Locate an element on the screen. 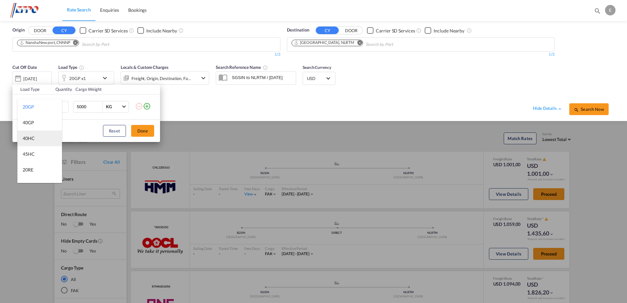 The width and height of the screenshot is (627, 303). div: 40RE is located at coordinates (28, 186).